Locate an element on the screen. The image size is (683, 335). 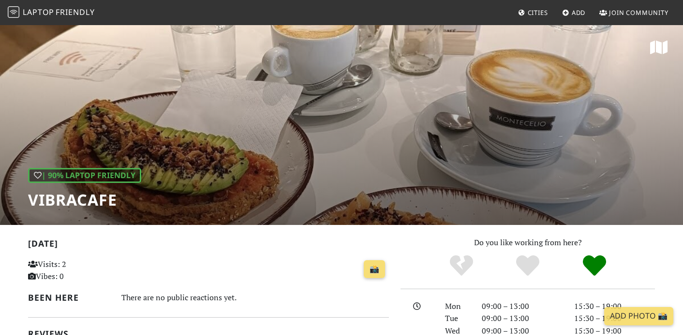
div: Yes is located at coordinates (527, 266).